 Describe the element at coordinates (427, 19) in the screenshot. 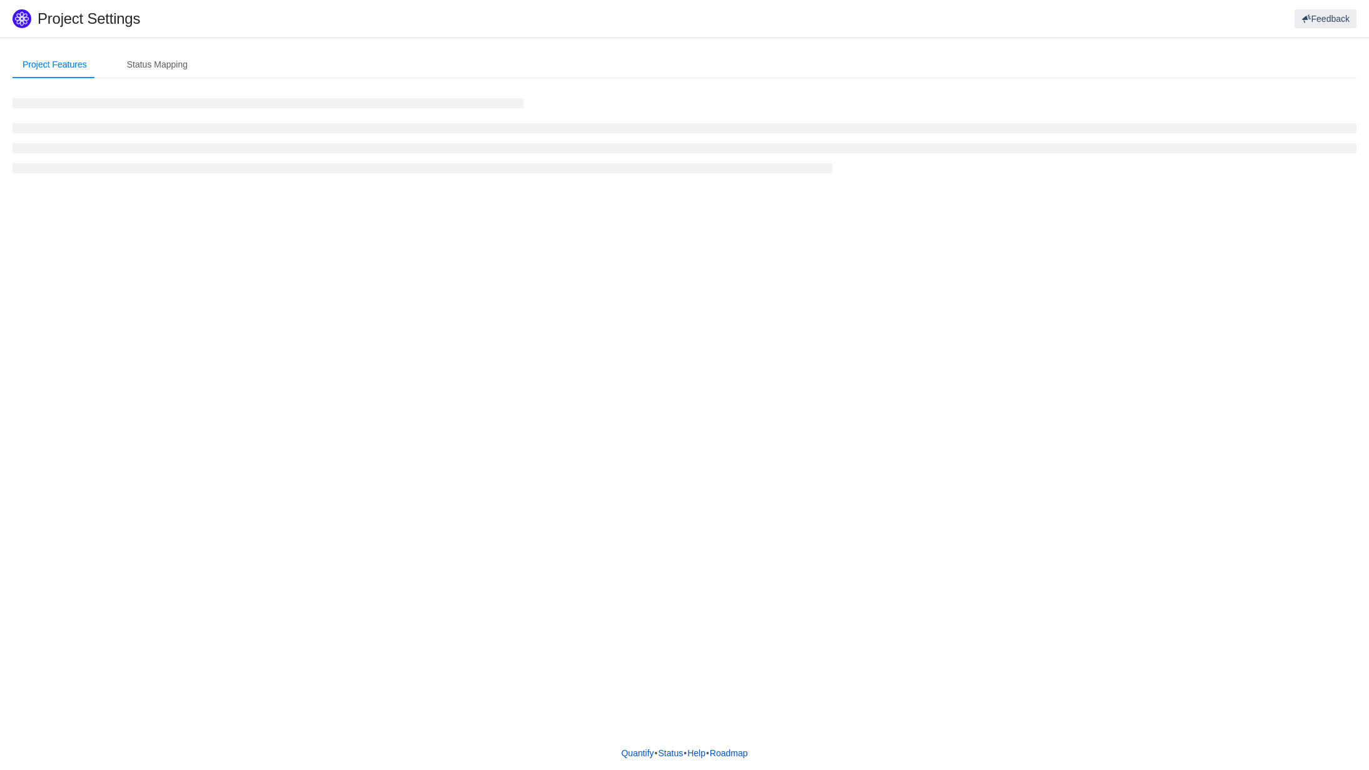

I see `h1: Project Settings` at that location.